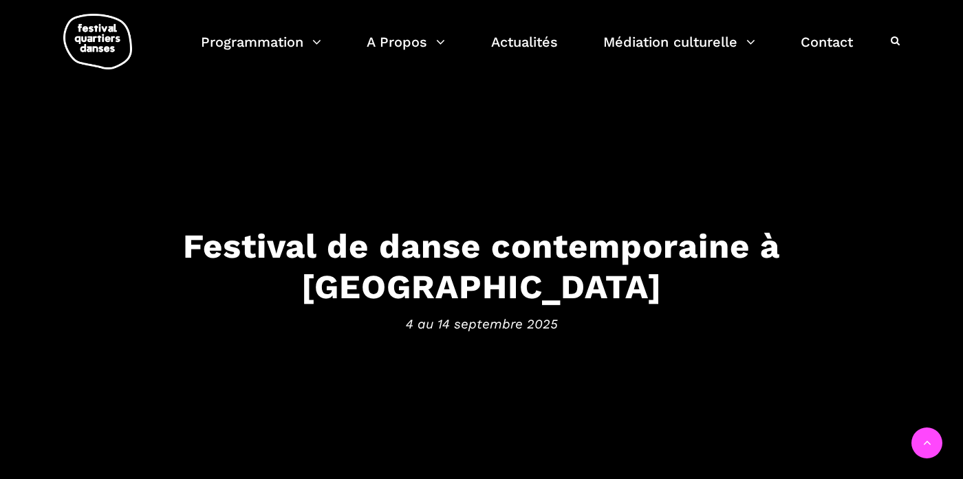 Image resolution: width=963 pixels, height=479 pixels. I want to click on a: Programmation, so click(261, 50).